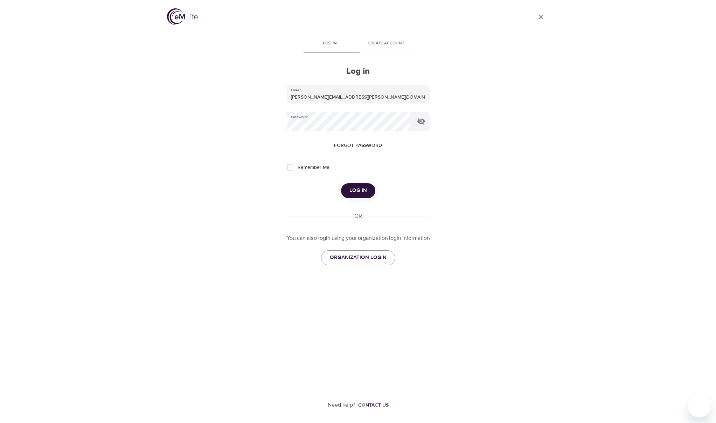 Image resolution: width=716 pixels, height=423 pixels. Describe the element at coordinates (313, 168) in the screenshot. I see `span: Remember Me` at that location.